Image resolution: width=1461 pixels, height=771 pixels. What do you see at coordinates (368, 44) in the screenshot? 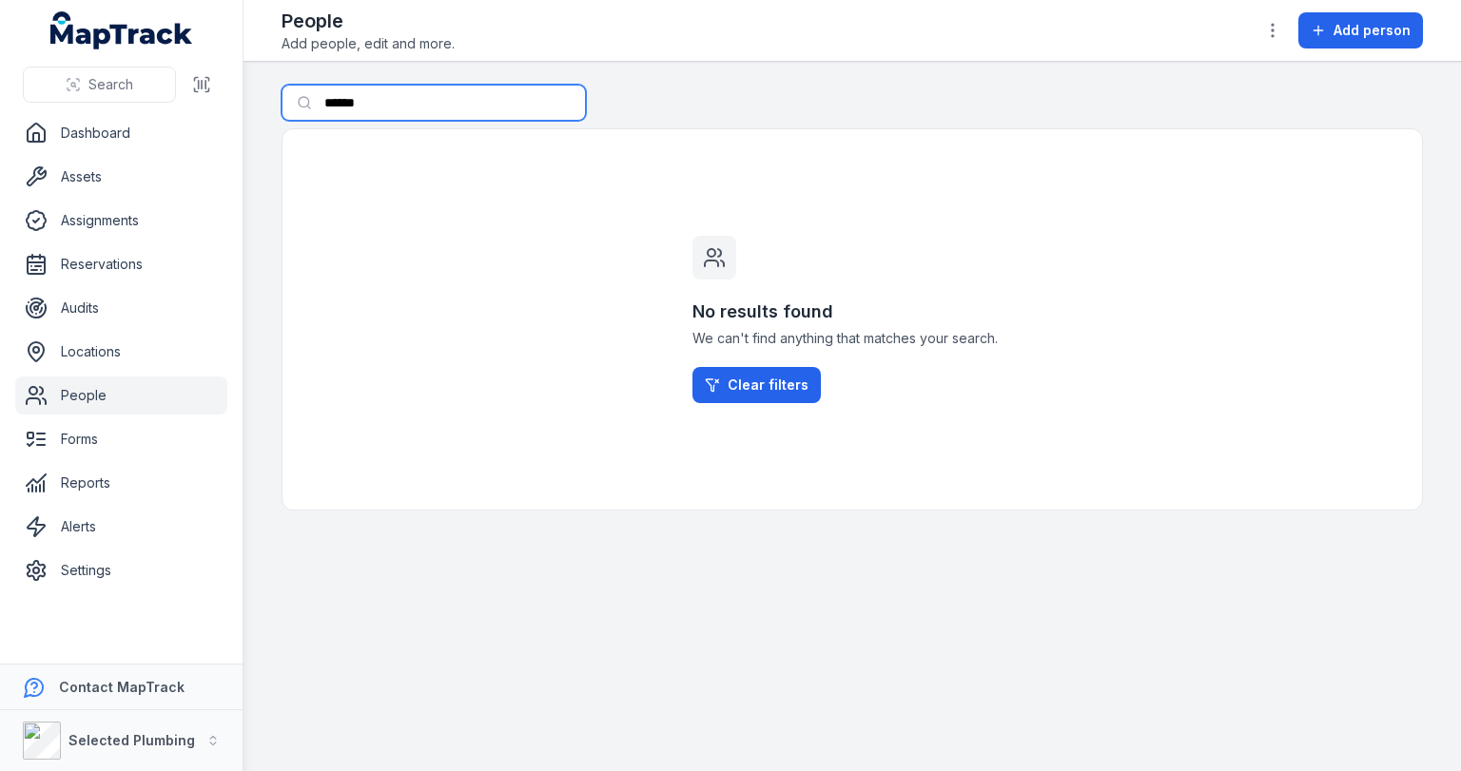
I see `span: Add people, edit and more.` at bounding box center [368, 44].